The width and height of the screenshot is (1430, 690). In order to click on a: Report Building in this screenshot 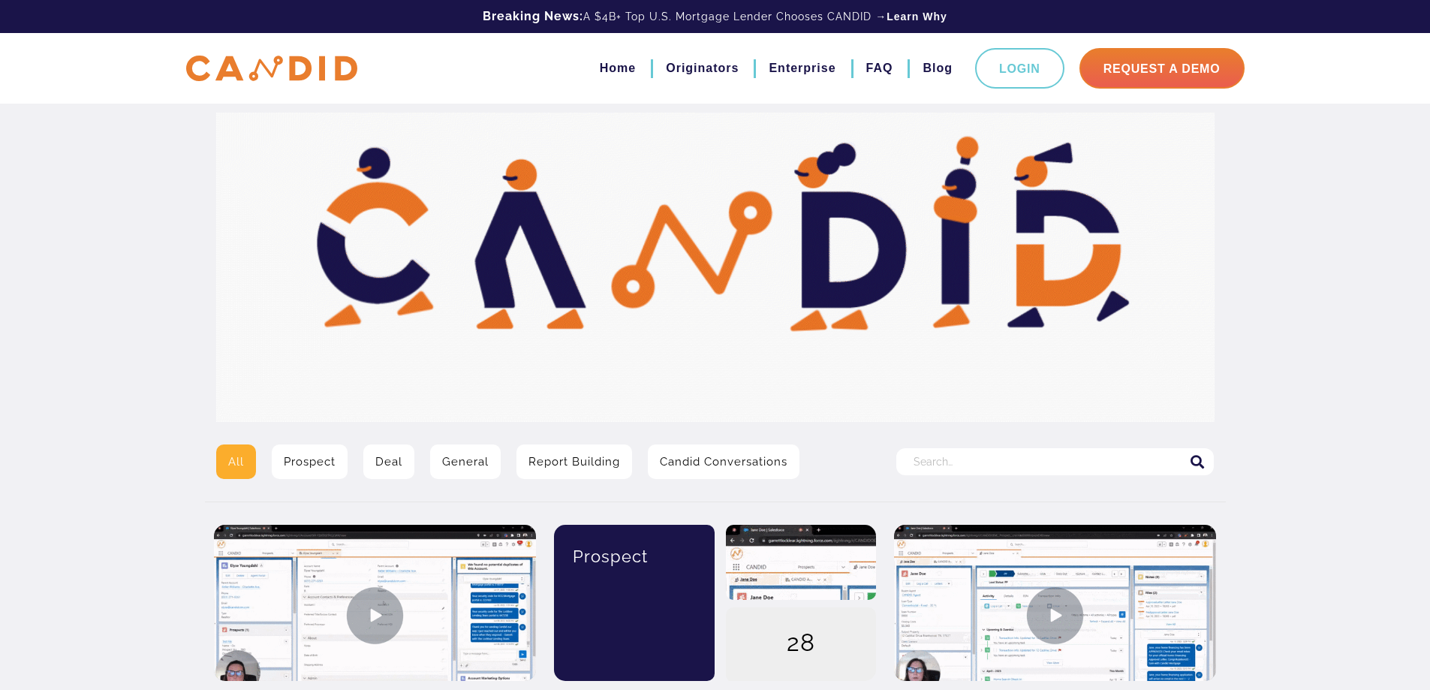, I will do `click(574, 462)`.